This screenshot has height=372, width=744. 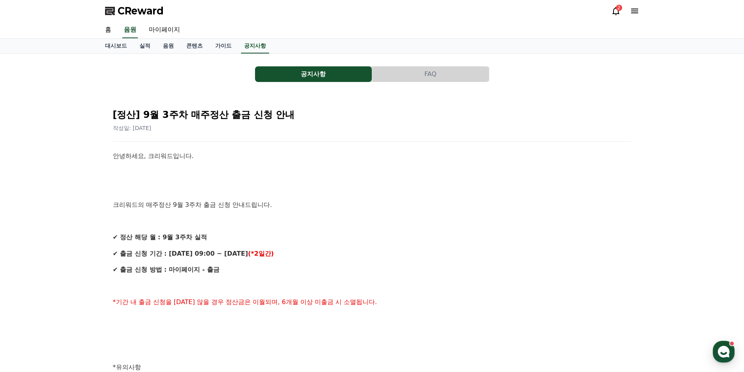 What do you see at coordinates (372, 205) in the screenshot?
I see `p: 크리워드의 매주정산 9월 3주차 출금 신청 안내드립니다.` at bounding box center [372, 205].